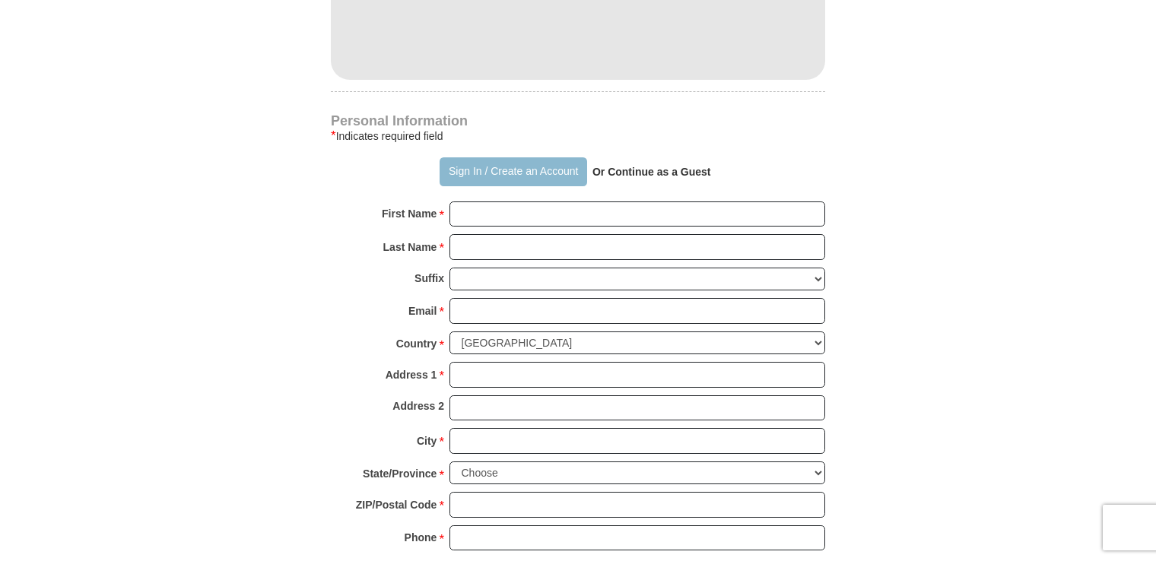 Image resolution: width=1156 pixels, height=561 pixels. What do you see at coordinates (422, 311) in the screenshot?
I see `strong: Email` at bounding box center [422, 311].